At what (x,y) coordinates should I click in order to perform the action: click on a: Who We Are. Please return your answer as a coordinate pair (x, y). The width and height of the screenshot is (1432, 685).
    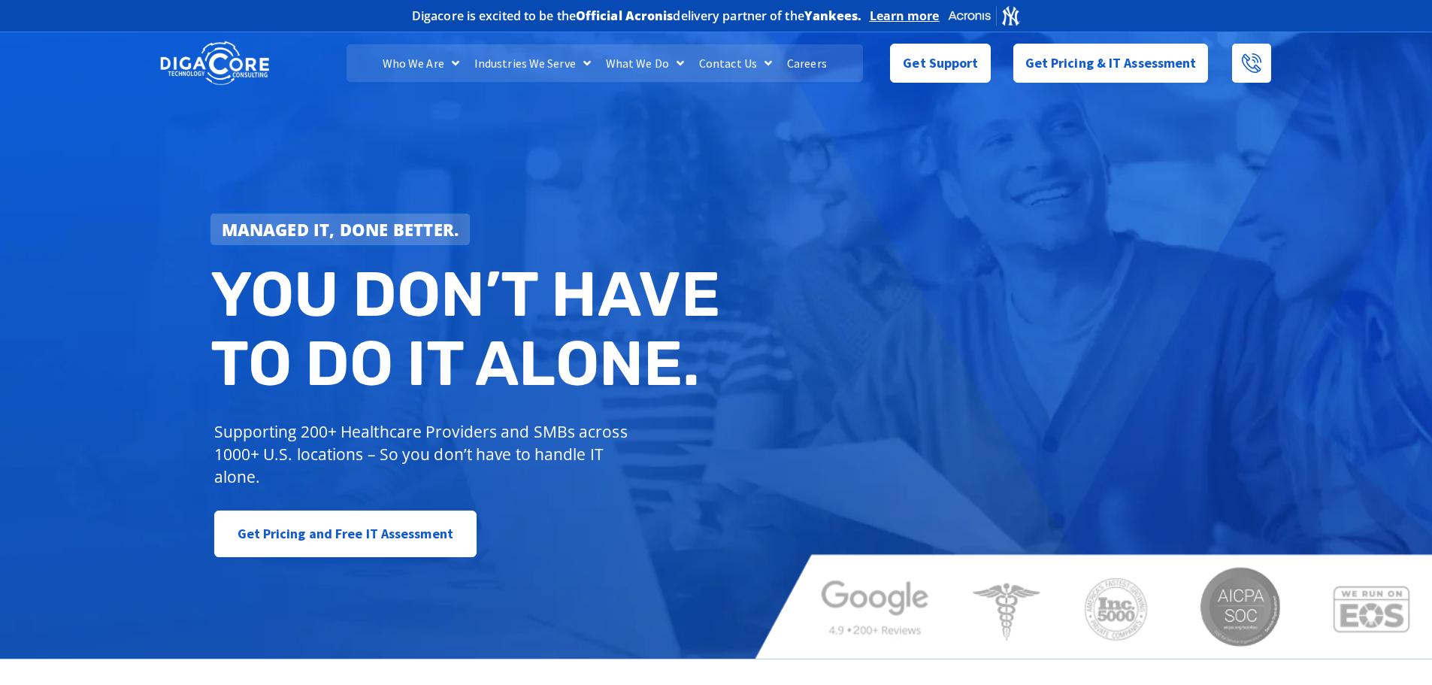
    Looking at the image, I should click on (421, 63).